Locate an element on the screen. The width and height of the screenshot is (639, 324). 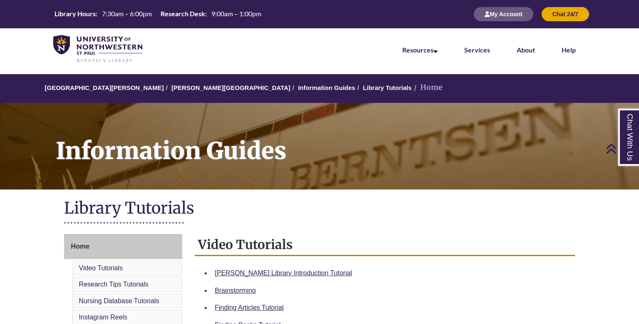
a: Chat 24/7 is located at coordinates (566, 14).